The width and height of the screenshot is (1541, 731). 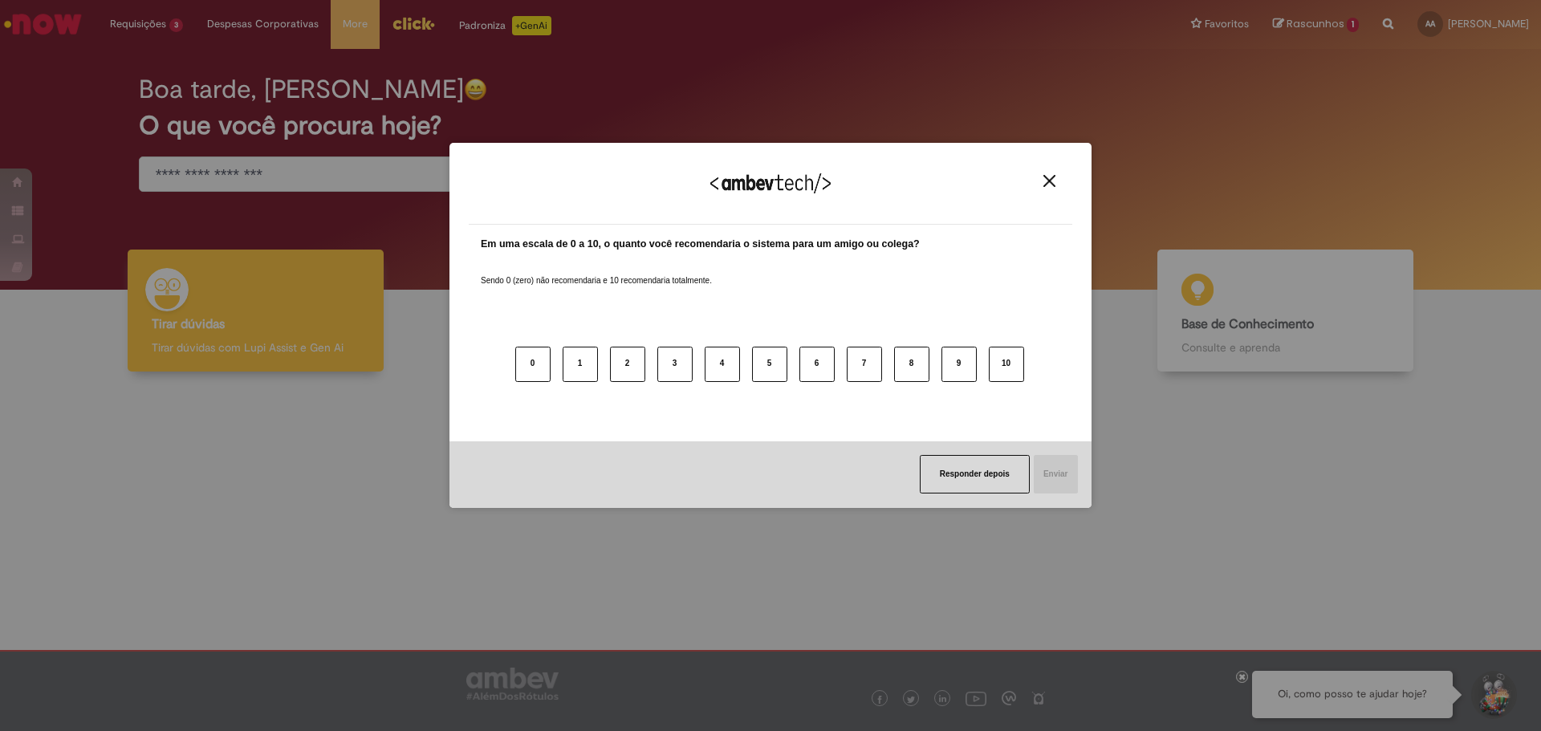 What do you see at coordinates (974, 474) in the screenshot?
I see `button: Responder depois` at bounding box center [974, 474].